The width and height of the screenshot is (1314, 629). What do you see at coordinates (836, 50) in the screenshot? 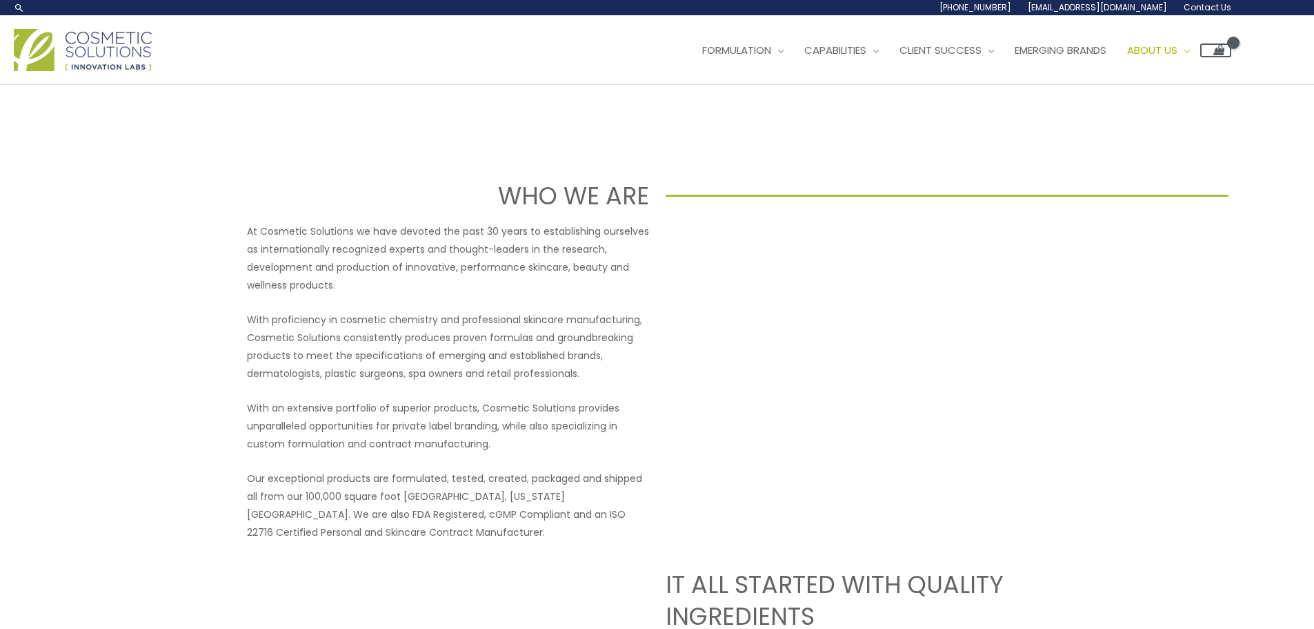
I see `span: Capabilities` at bounding box center [836, 50].